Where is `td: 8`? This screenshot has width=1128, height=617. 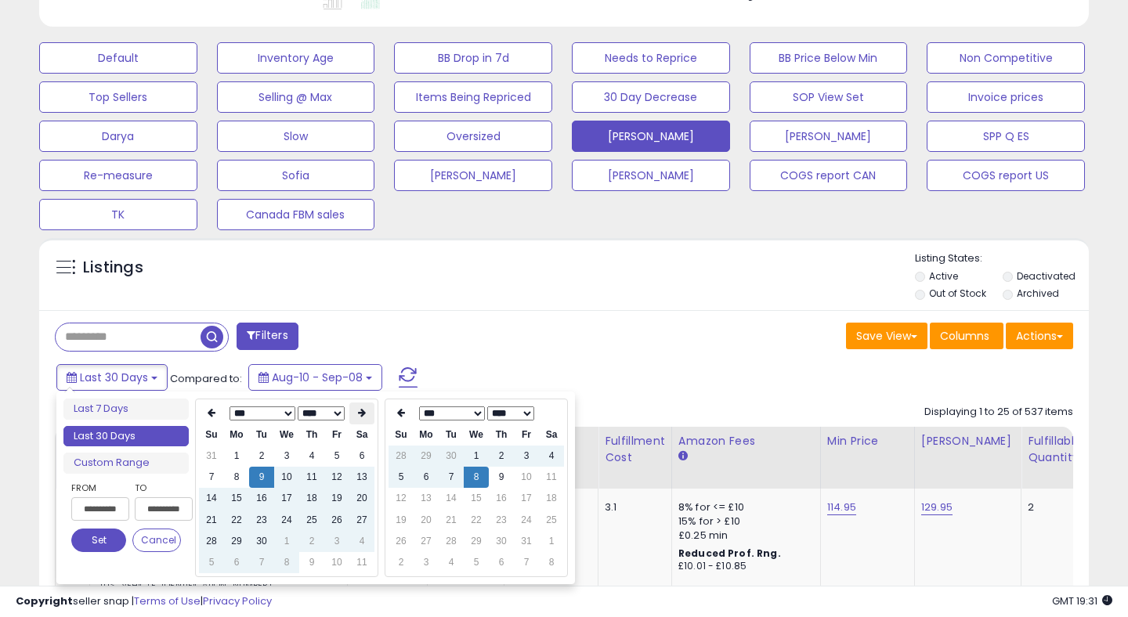 td: 8 is located at coordinates (551, 562).